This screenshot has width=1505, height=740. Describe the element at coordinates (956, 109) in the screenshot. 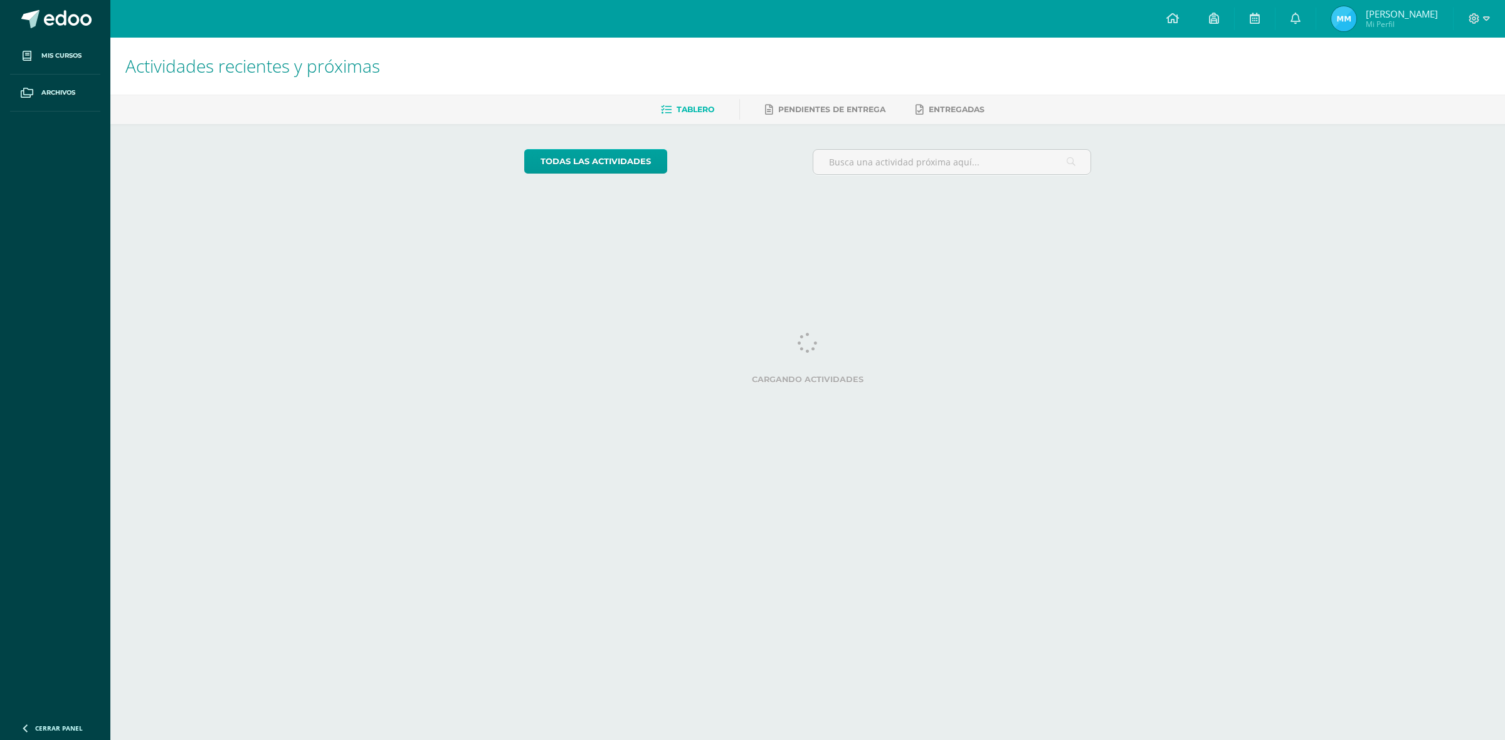

I see `span: Entregadas` at that location.